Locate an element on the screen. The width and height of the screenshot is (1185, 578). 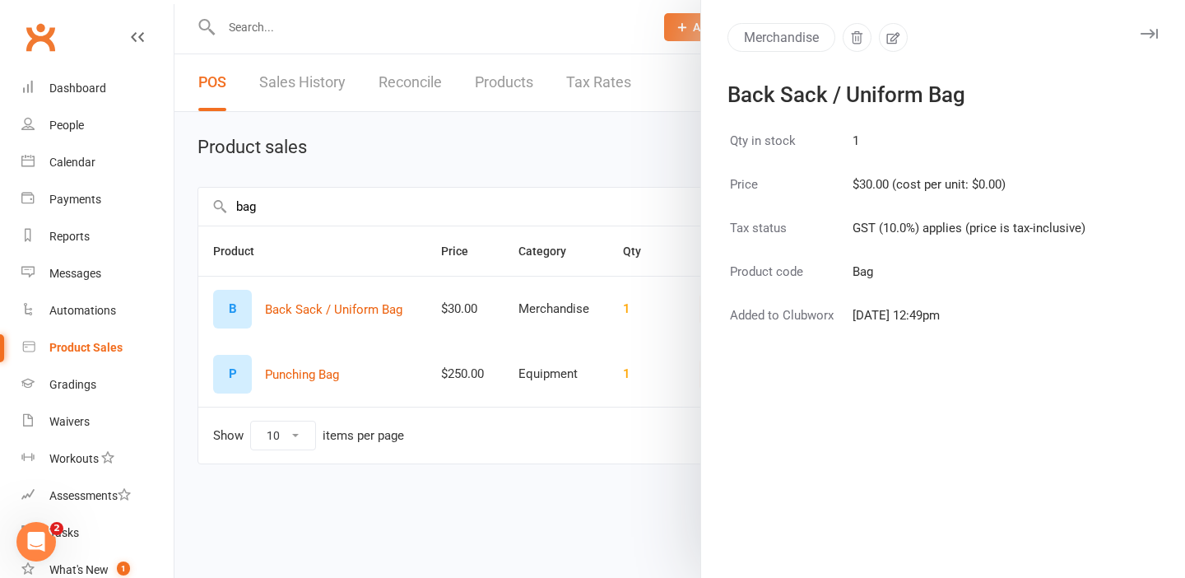
div: What's New is located at coordinates (79, 569).